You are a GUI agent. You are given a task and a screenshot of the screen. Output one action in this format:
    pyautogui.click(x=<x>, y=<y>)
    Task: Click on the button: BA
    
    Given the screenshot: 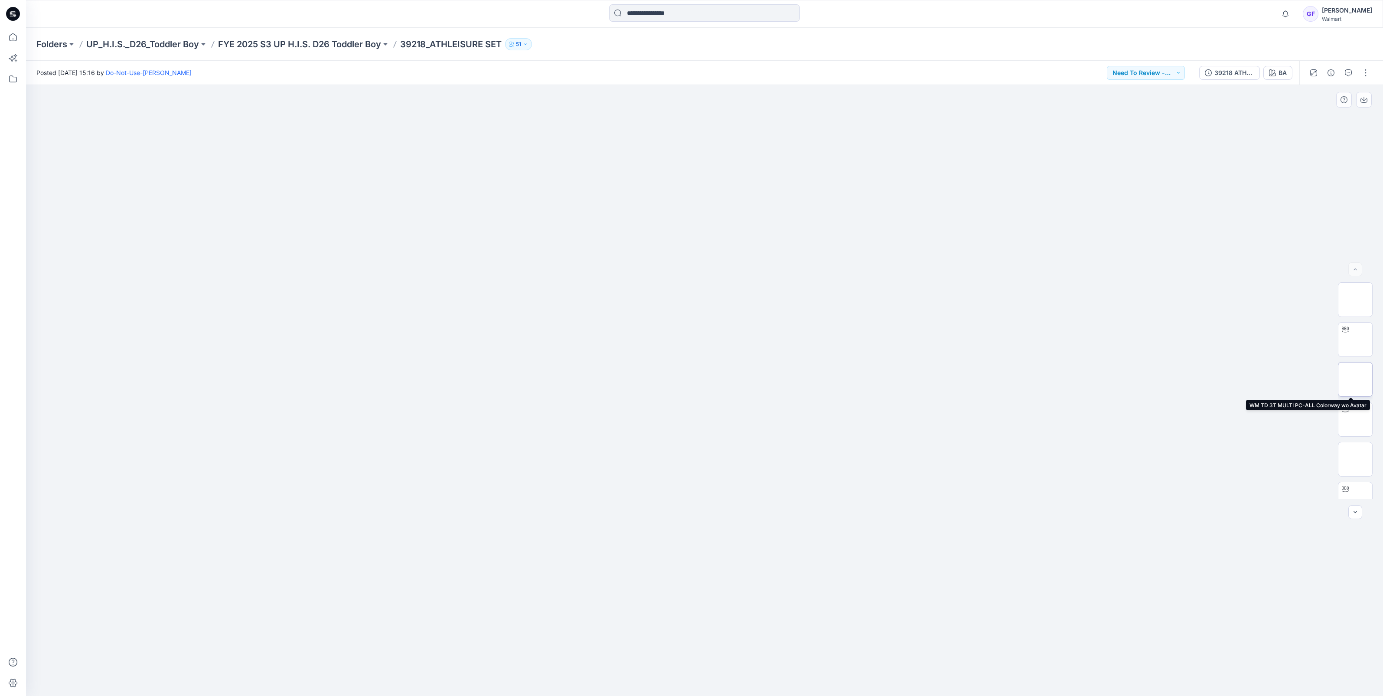 What is the action you would take?
    pyautogui.click(x=1277, y=73)
    